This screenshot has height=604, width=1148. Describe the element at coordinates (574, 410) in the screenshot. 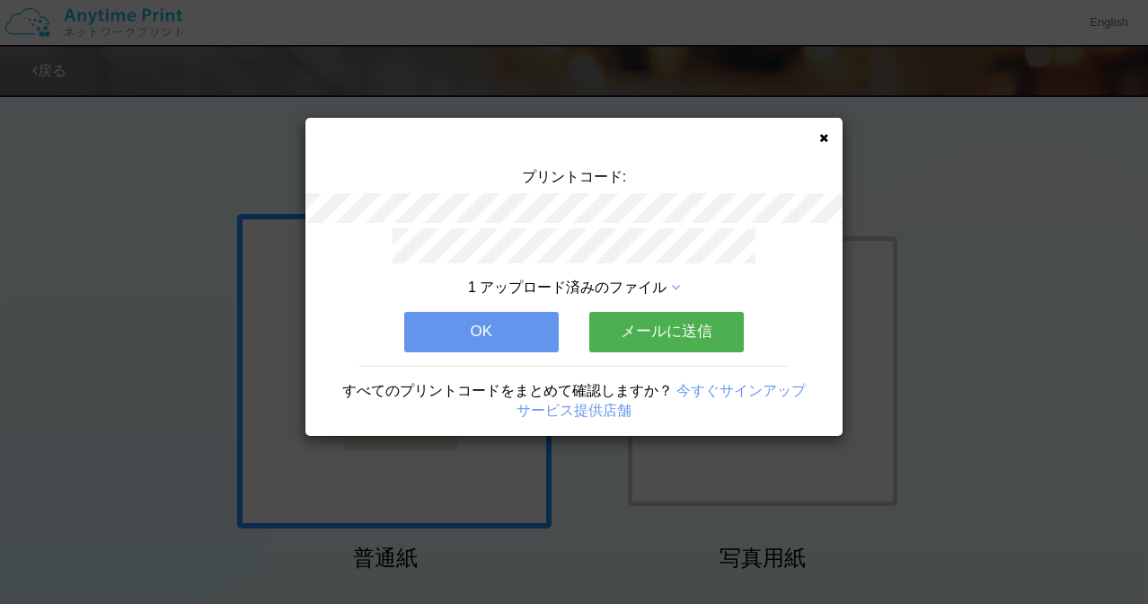

I see `a: サービス提供店舗` at that location.